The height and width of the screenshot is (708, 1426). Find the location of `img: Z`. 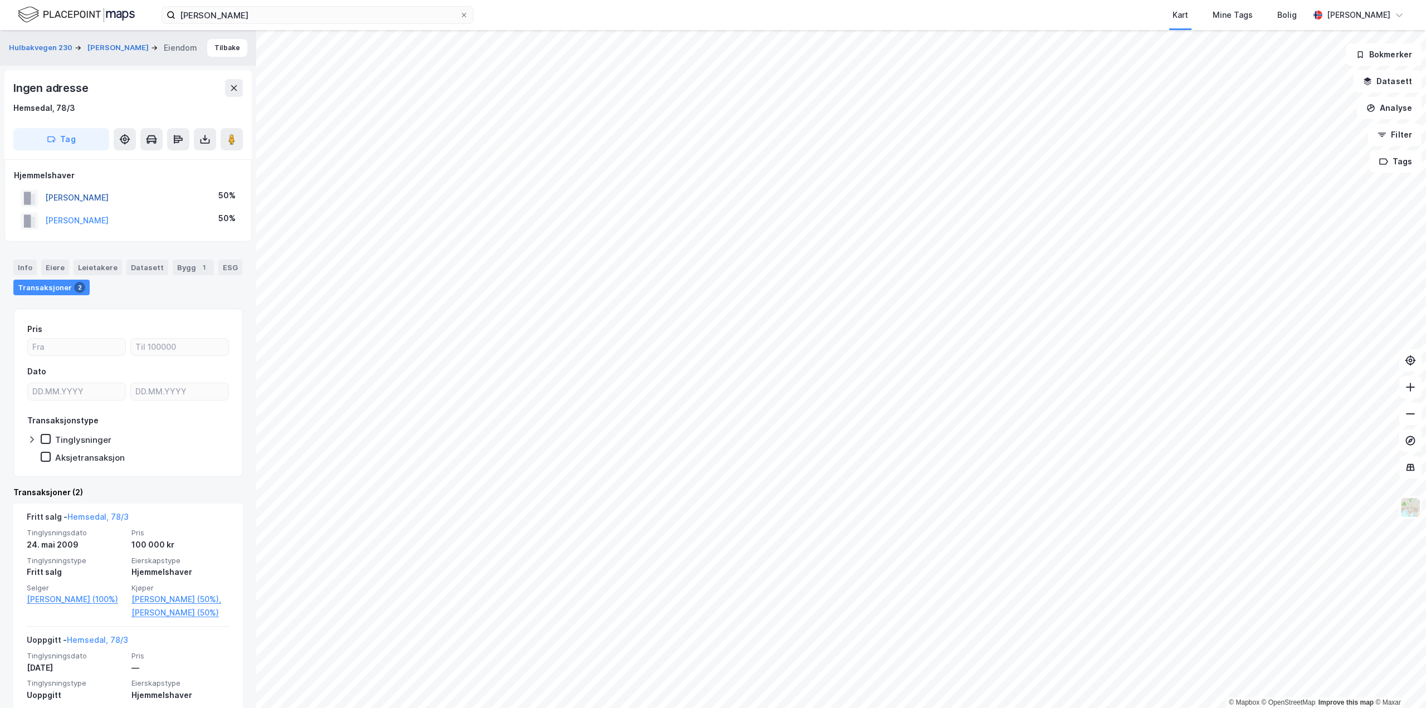

img: Z is located at coordinates (1410, 507).